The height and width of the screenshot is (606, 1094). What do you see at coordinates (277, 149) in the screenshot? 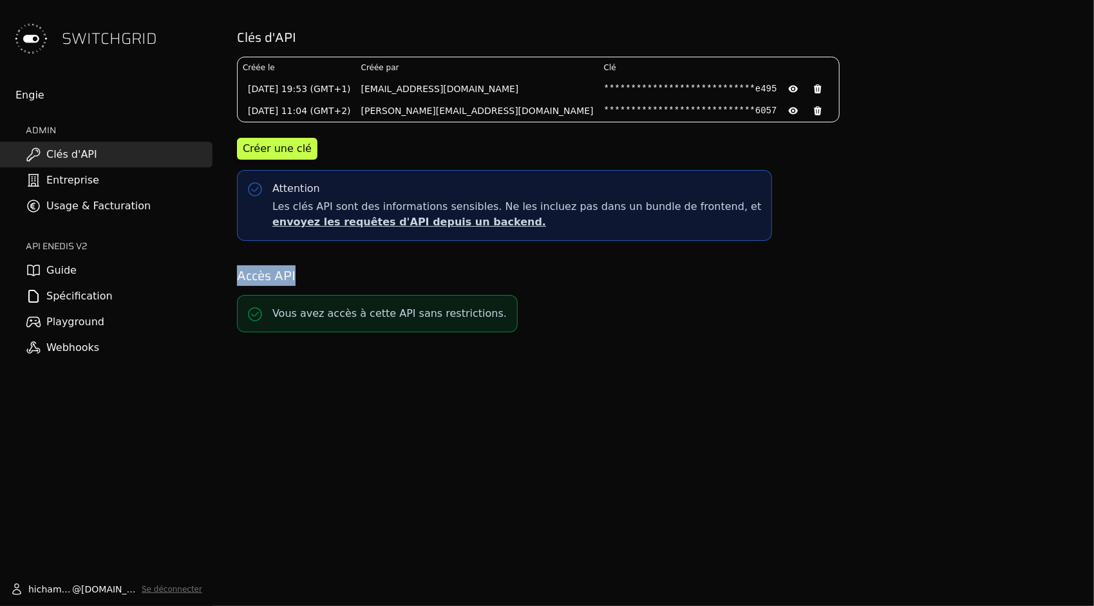
I see `button: Créer une clé` at bounding box center [277, 149].